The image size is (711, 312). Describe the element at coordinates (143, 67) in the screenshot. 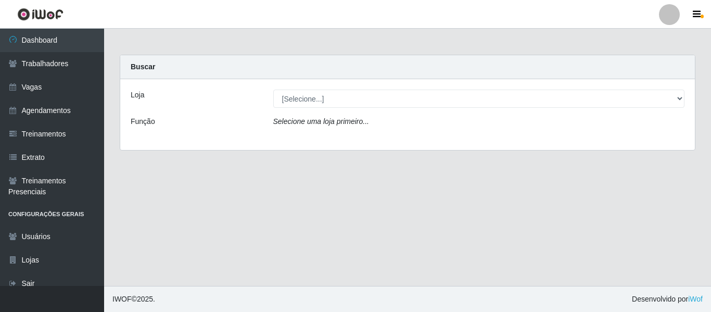

I see `strong: Buscar` at that location.